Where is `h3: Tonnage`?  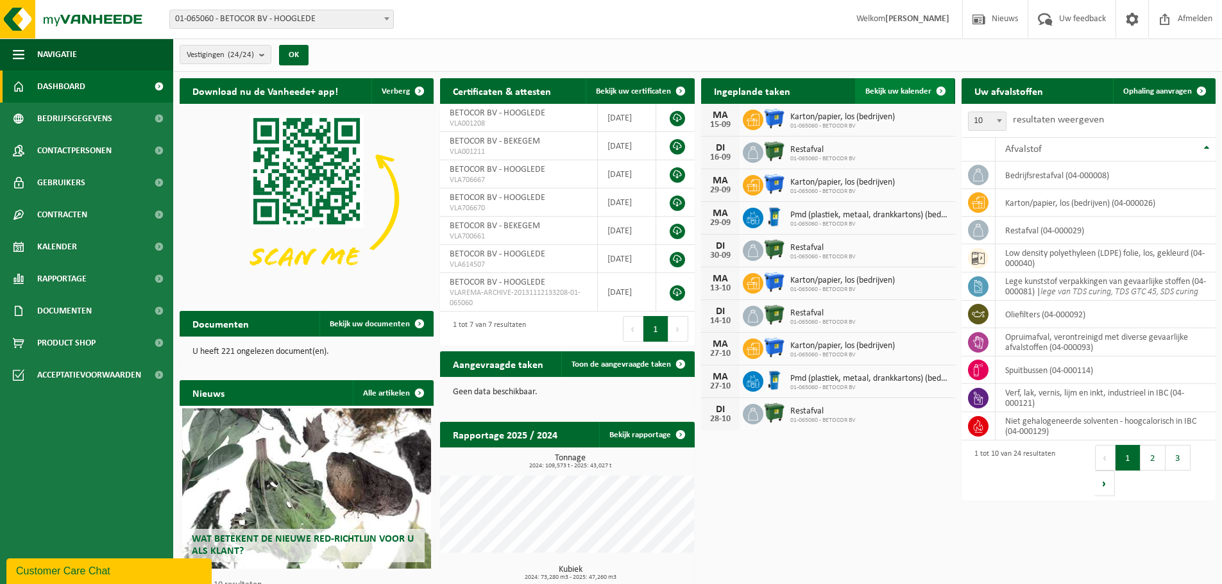
h3: Tonnage is located at coordinates (570, 462).